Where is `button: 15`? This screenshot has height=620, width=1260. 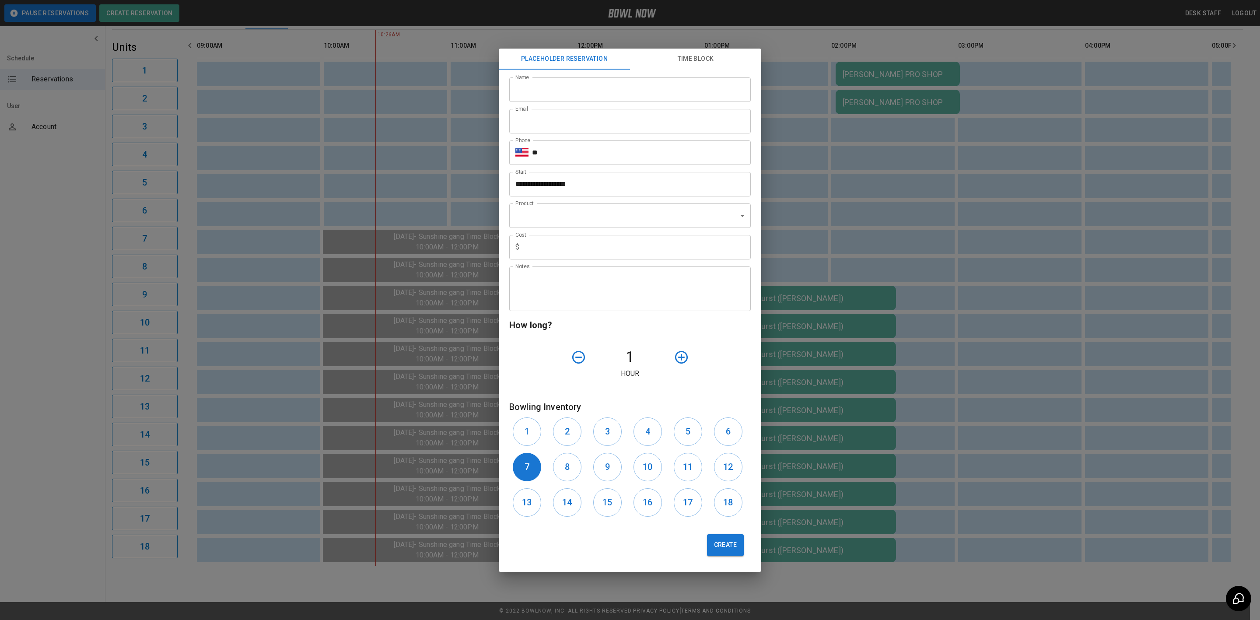
button: 15 is located at coordinates (607, 502).